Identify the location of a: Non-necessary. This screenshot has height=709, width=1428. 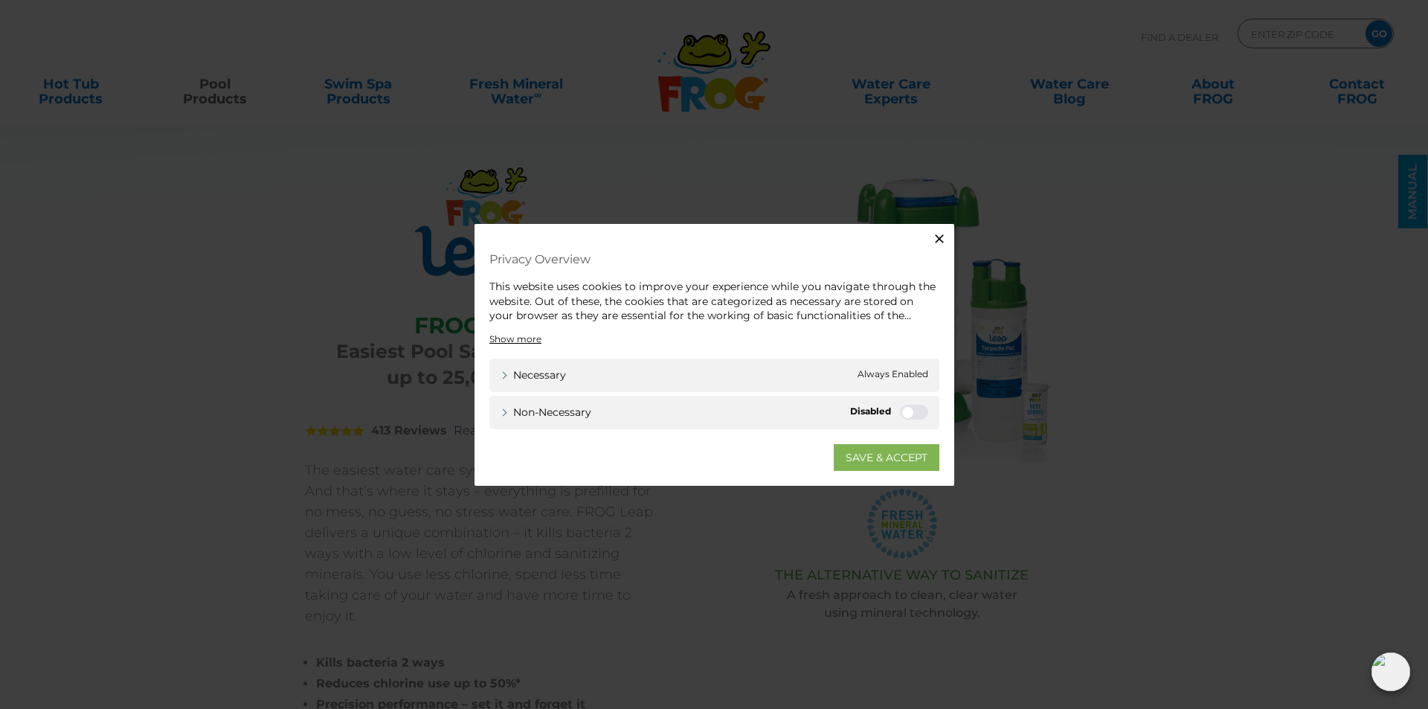
(546, 411).